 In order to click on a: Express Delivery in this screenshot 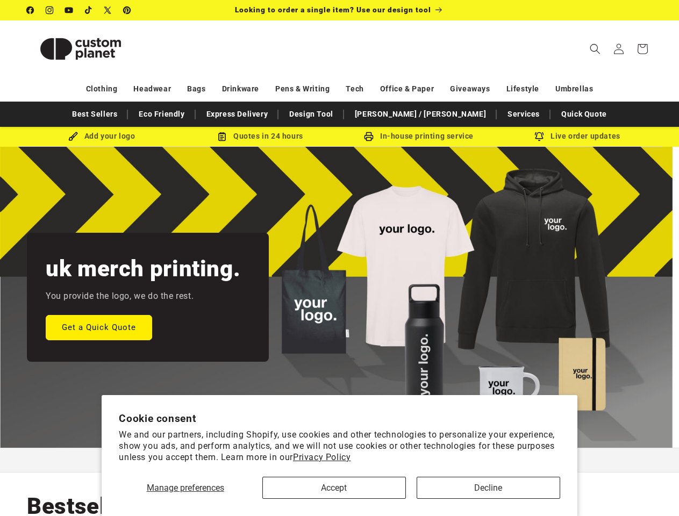, I will do `click(237, 114)`.